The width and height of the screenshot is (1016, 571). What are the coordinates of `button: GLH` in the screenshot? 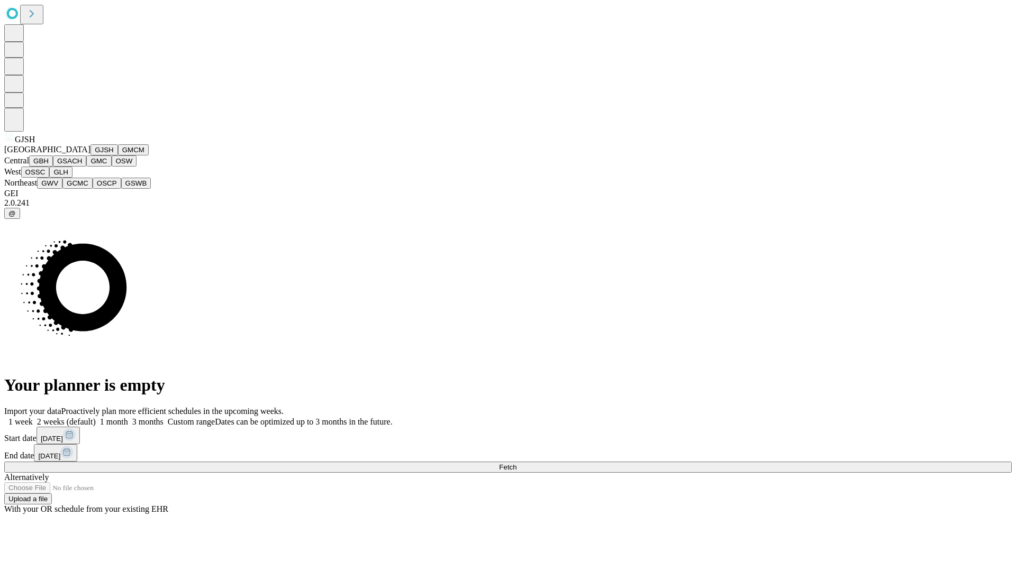 It's located at (60, 172).